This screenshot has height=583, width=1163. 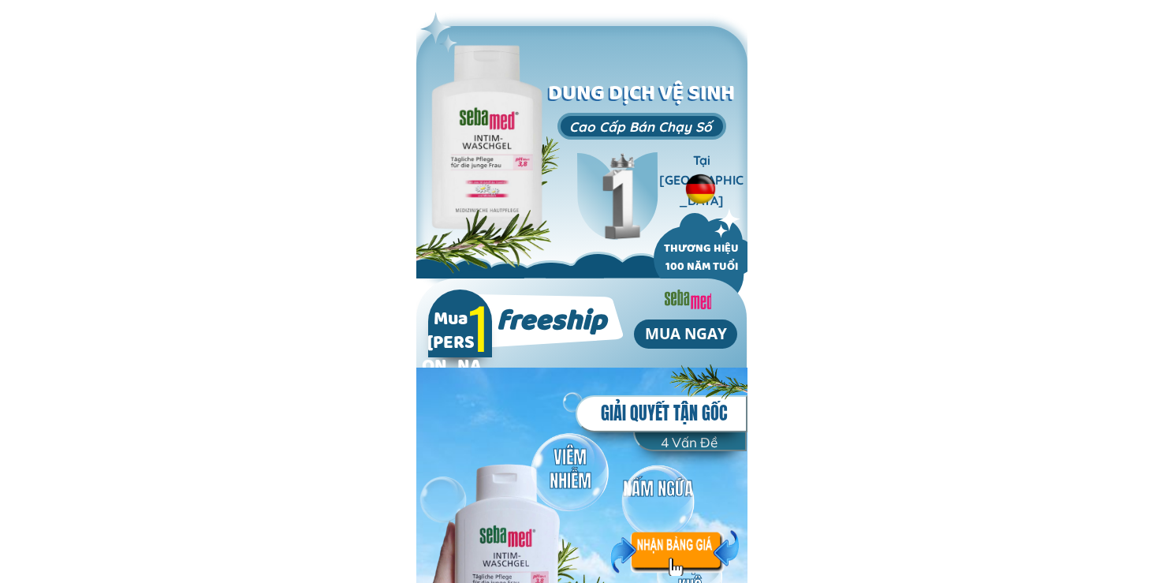 What do you see at coordinates (479, 326) in the screenshot?
I see `h2: 1` at bounding box center [479, 326].